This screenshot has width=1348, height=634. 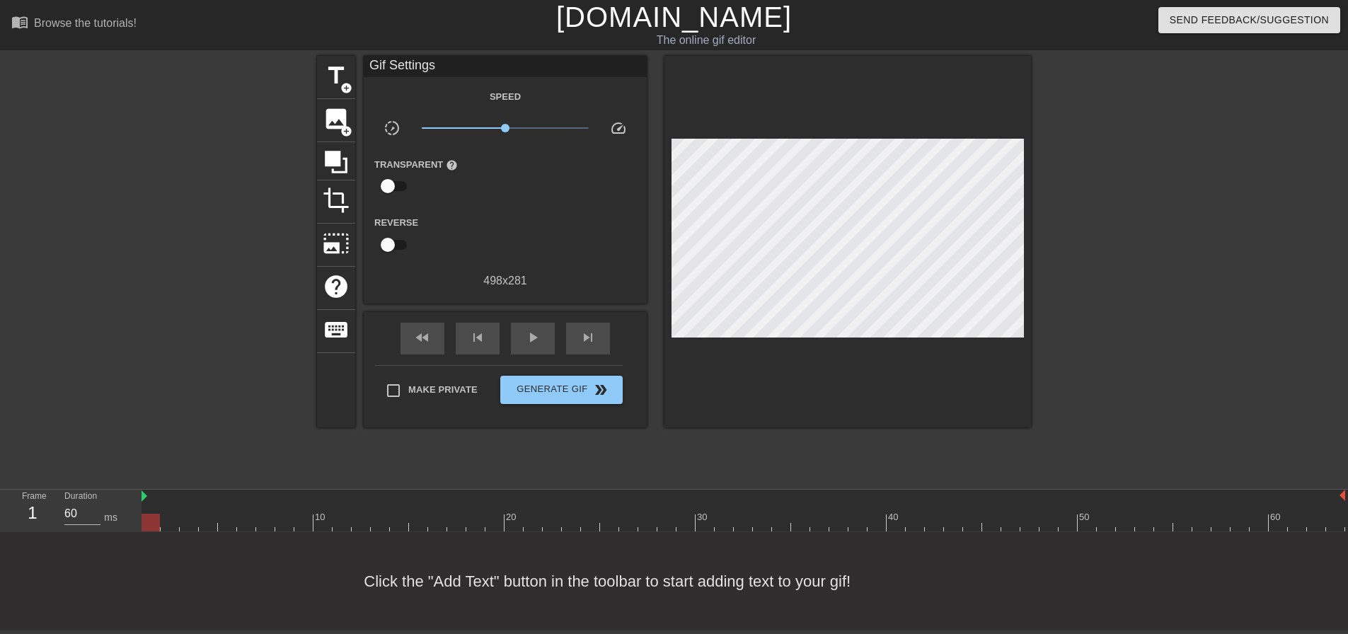 What do you see at coordinates (601, 390) in the screenshot?
I see `span: double_arrow` at bounding box center [601, 390].